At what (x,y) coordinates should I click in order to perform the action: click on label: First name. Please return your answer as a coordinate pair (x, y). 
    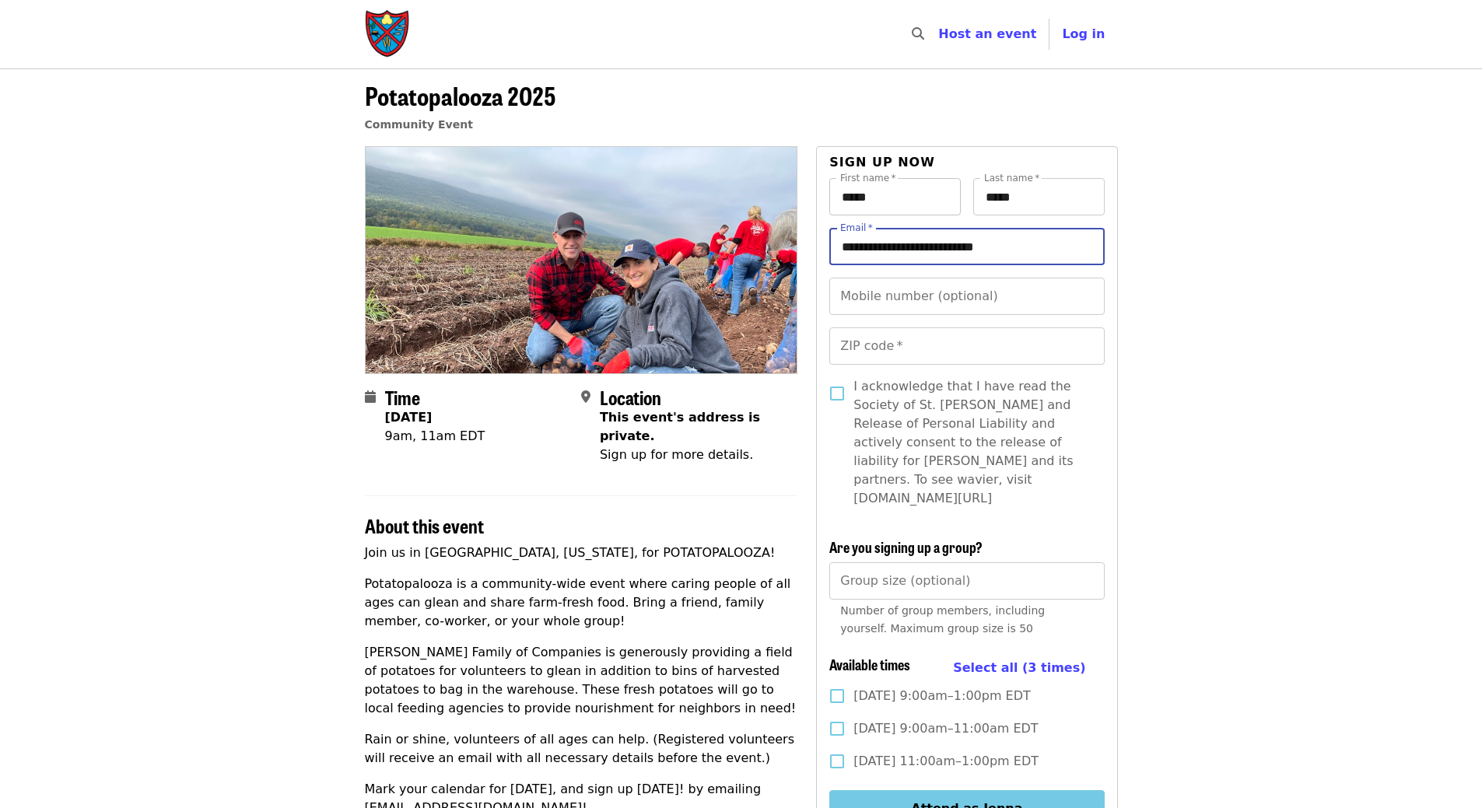
    Looking at the image, I should click on (868, 178).